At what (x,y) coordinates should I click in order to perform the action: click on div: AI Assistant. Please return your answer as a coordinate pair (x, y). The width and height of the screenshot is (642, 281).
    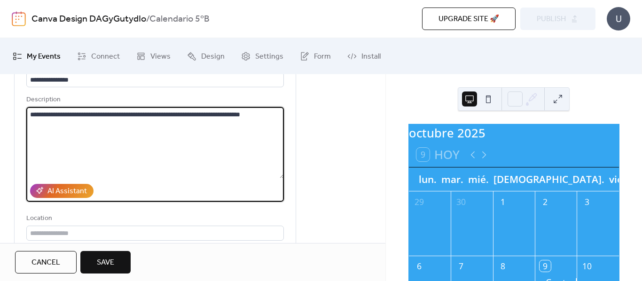
    Looking at the image, I should click on (67, 192).